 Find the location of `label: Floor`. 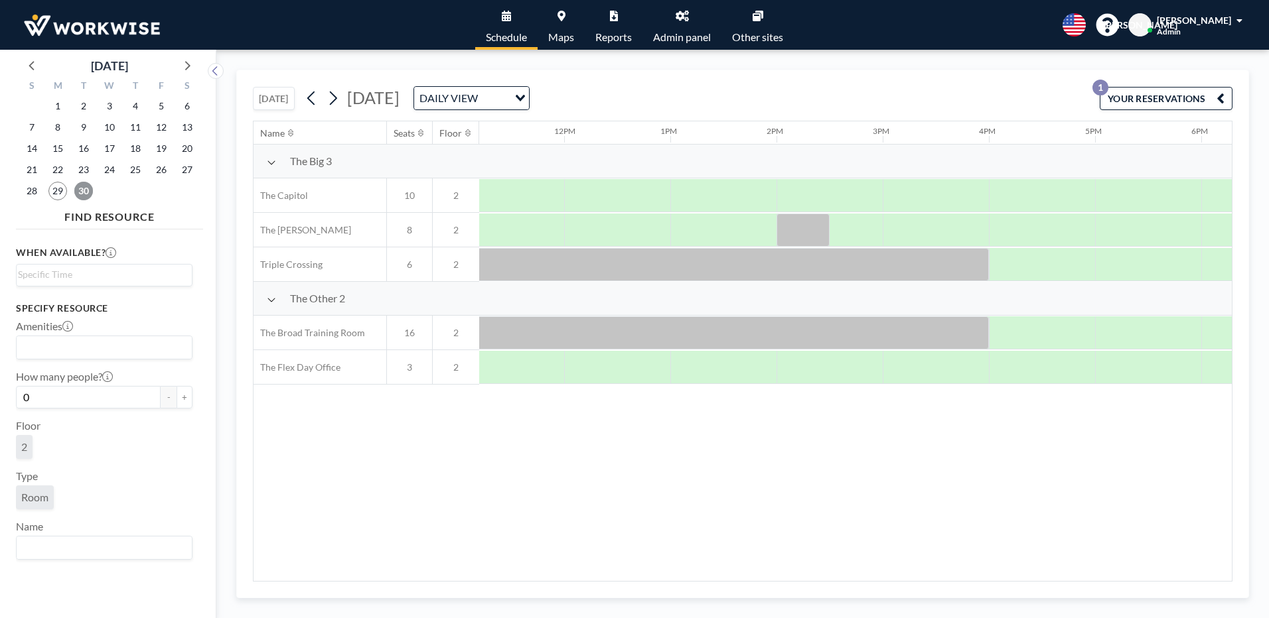

label: Floor is located at coordinates (28, 426).